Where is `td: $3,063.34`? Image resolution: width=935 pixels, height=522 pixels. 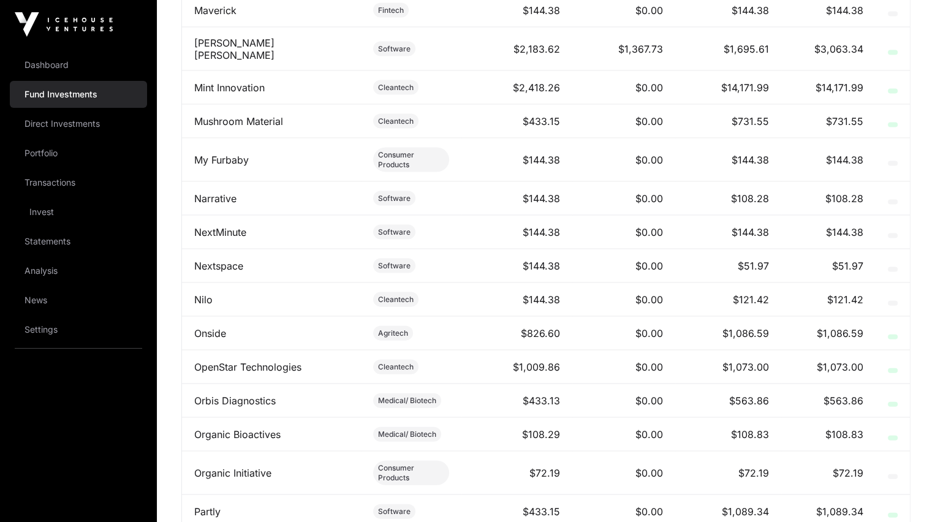 td: $3,063.34 is located at coordinates (828, 49).